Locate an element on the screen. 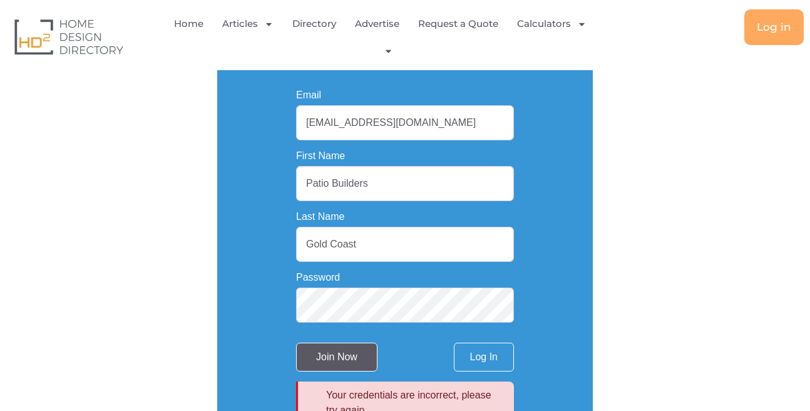 The height and width of the screenshot is (411, 810). span: Log in is located at coordinates (774, 27).